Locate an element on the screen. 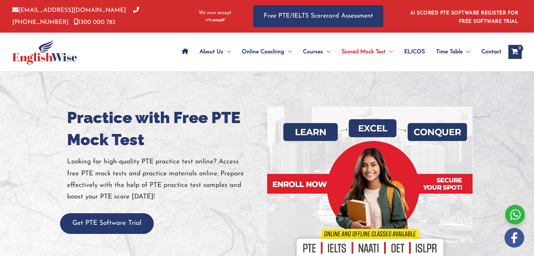  a: Time TableMenu Toggle is located at coordinates (453, 52).